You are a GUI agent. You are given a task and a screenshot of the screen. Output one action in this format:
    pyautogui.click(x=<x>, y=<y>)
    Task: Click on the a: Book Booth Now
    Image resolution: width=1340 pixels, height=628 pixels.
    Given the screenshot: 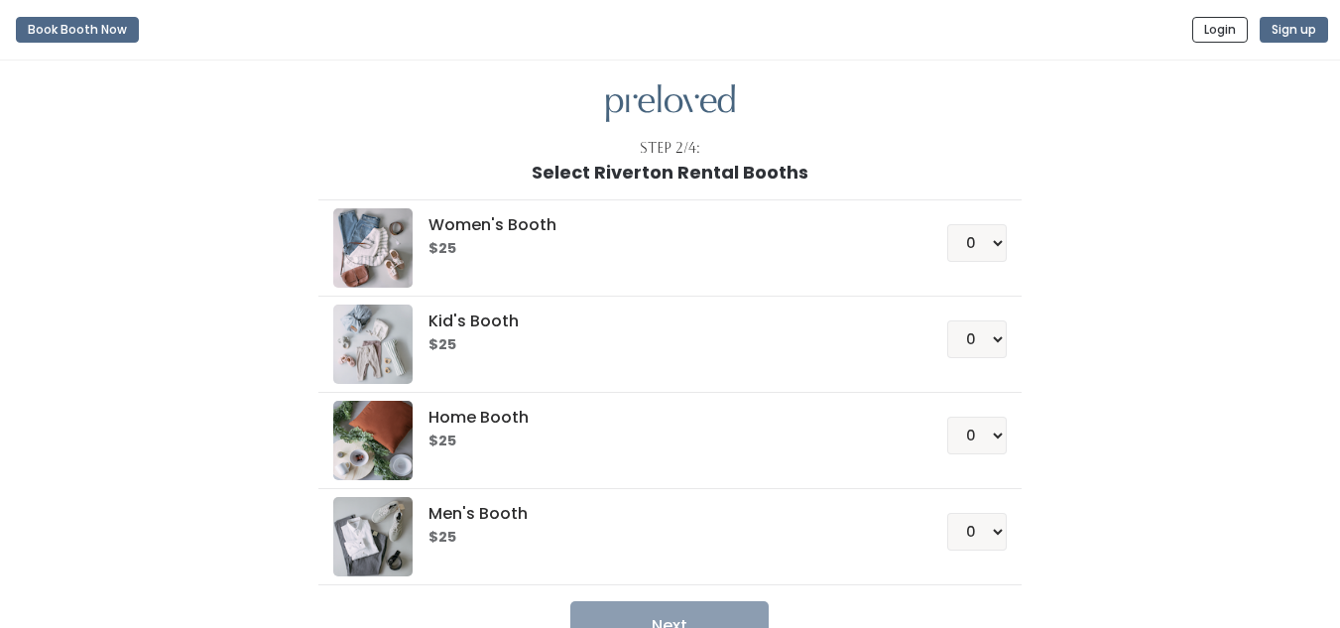 What is the action you would take?
    pyautogui.click(x=77, y=30)
    